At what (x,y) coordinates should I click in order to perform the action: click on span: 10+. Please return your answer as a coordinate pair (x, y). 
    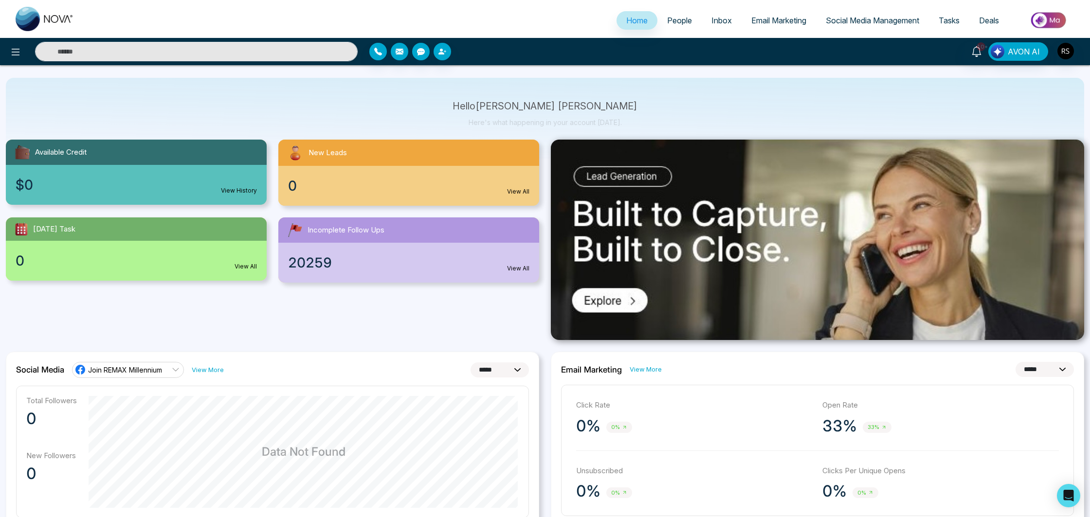
    Looking at the image, I should click on (981, 47).